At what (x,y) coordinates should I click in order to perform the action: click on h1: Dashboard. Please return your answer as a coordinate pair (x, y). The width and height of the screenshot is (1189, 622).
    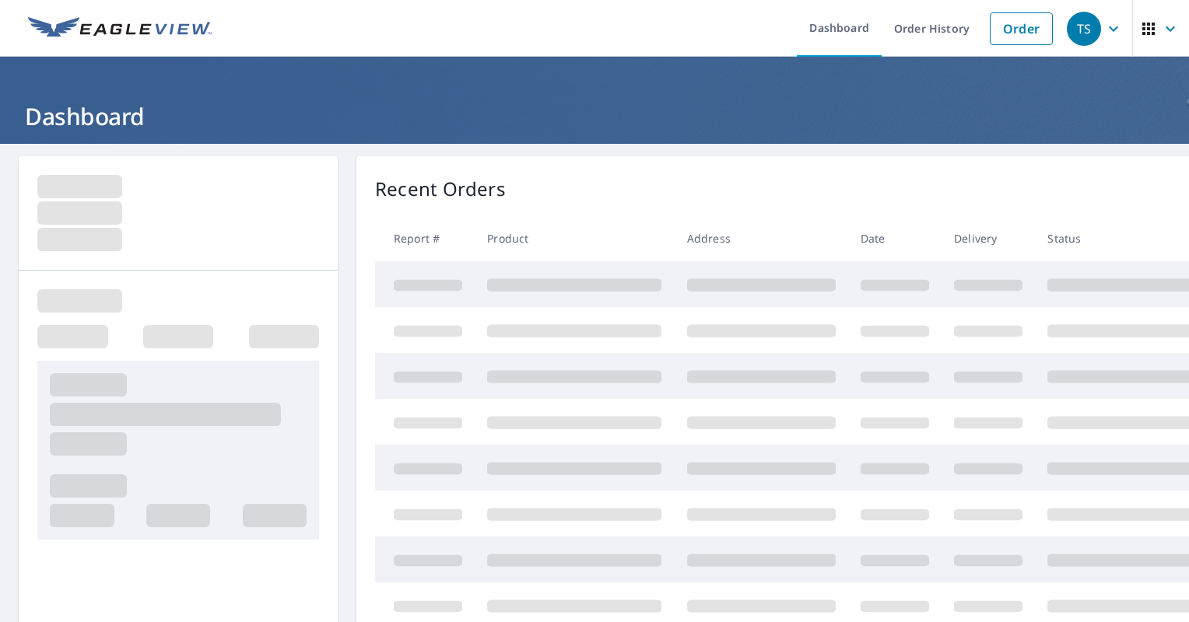
    Looking at the image, I should click on (594, 116).